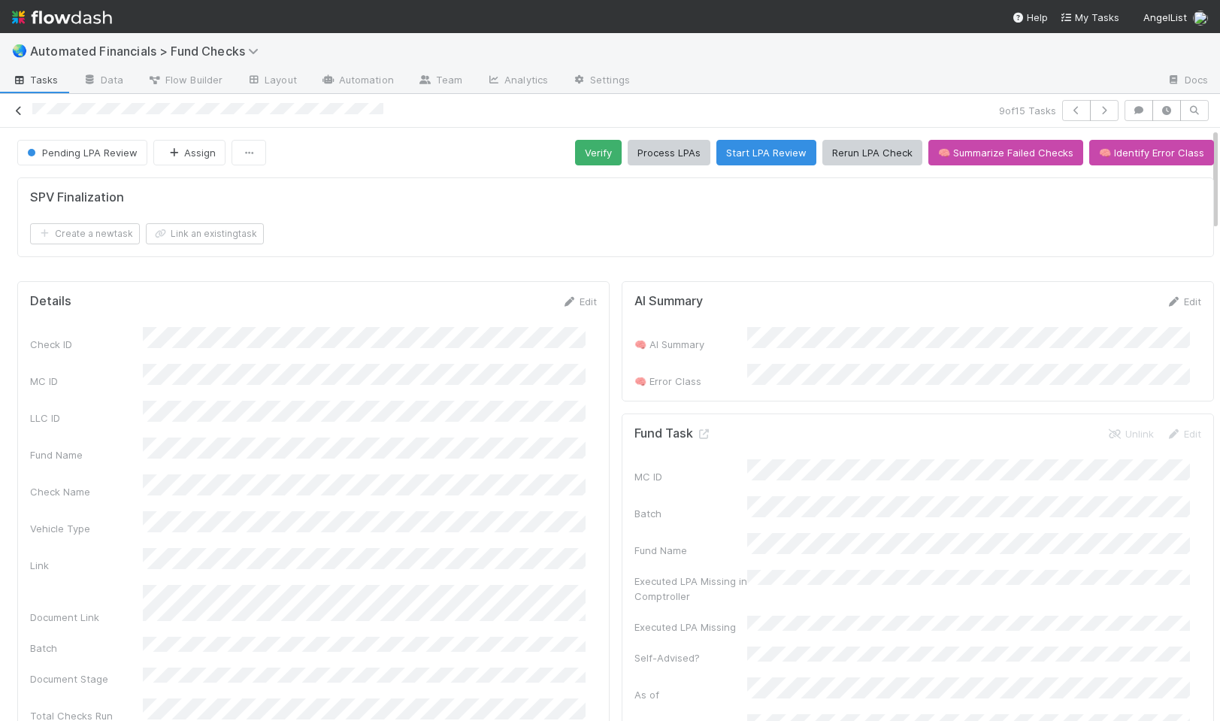 This screenshot has height=721, width=1220. I want to click on span: AngelList, so click(1165, 17).